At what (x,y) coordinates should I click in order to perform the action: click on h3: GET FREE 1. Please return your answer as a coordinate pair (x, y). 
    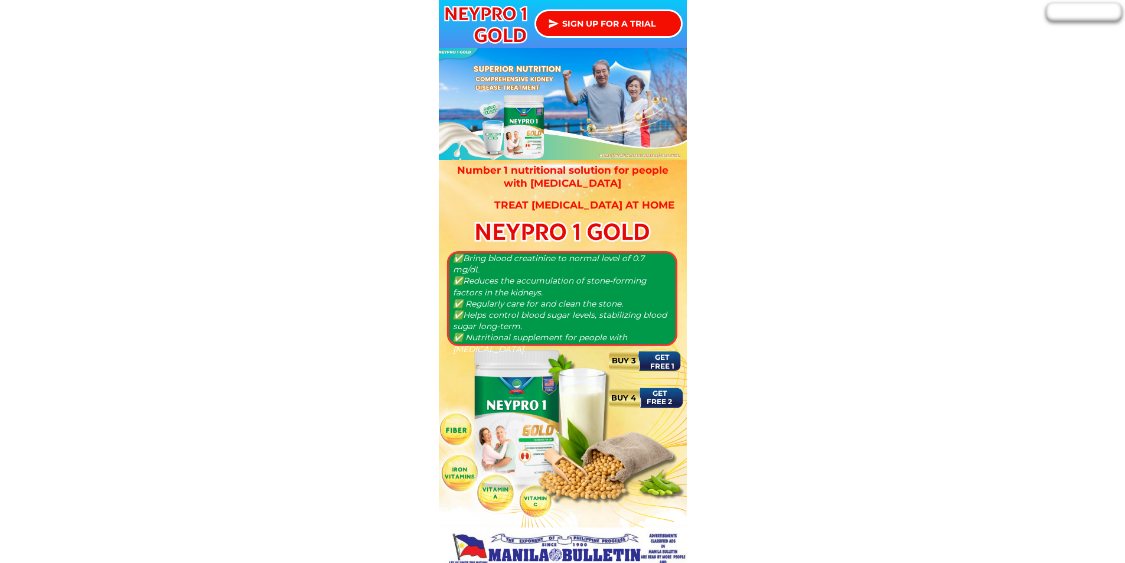
    Looking at the image, I should click on (662, 361).